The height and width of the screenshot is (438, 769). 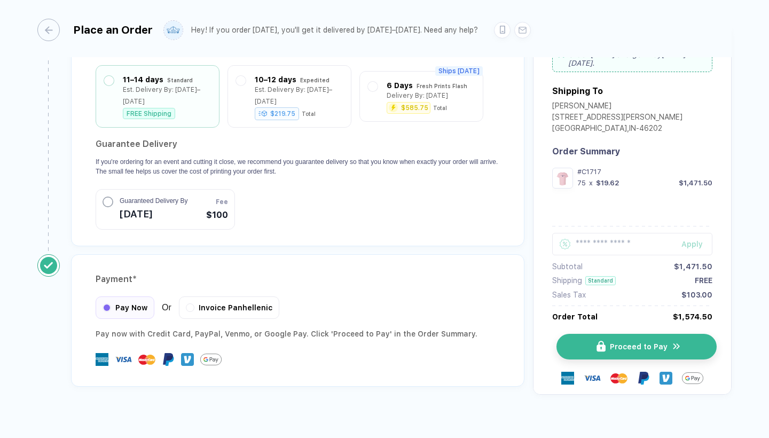 I want to click on span: Pay Now, so click(x=131, y=307).